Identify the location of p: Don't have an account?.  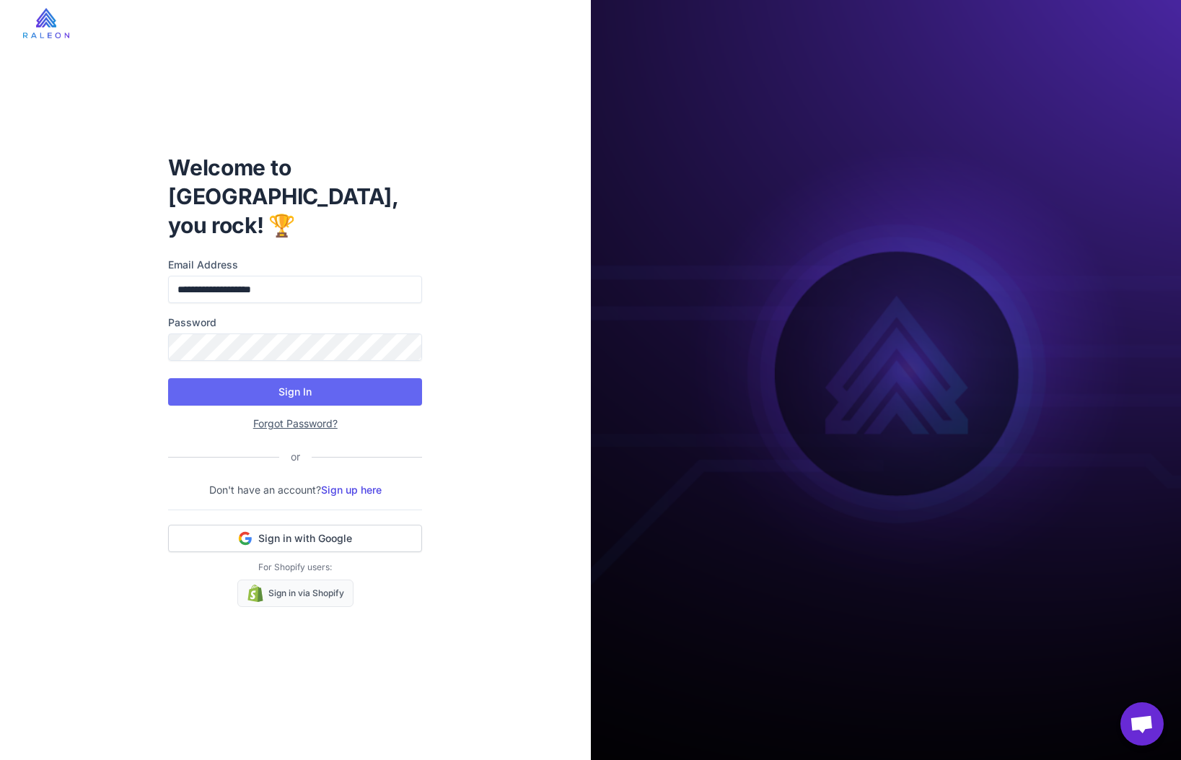
(295, 490).